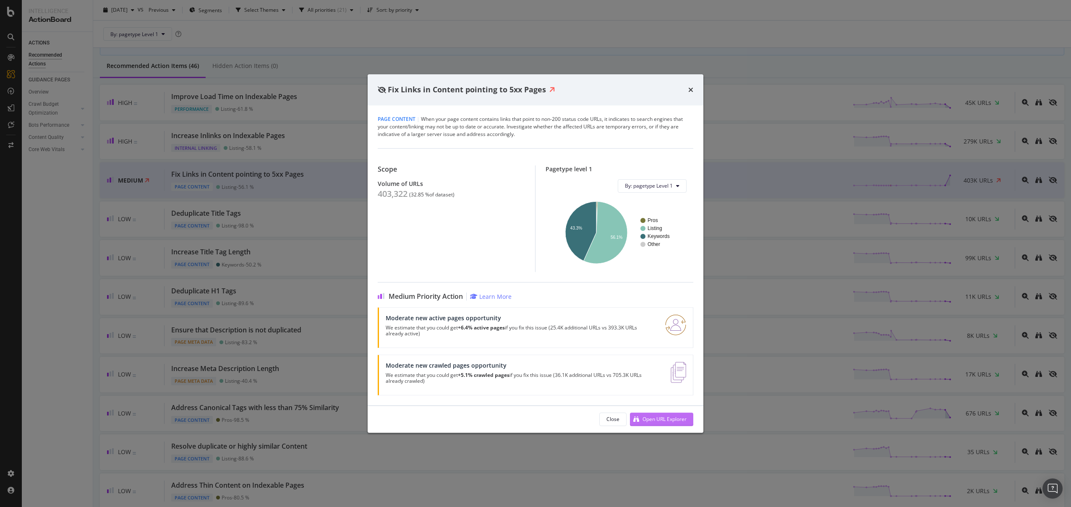 This screenshot has width=1071, height=507. Describe the element at coordinates (521, 331) in the screenshot. I see `p: We estimate that you could get if you fix this issue (25.4K additional URLs vs 393.3K URLs alread...` at that location.